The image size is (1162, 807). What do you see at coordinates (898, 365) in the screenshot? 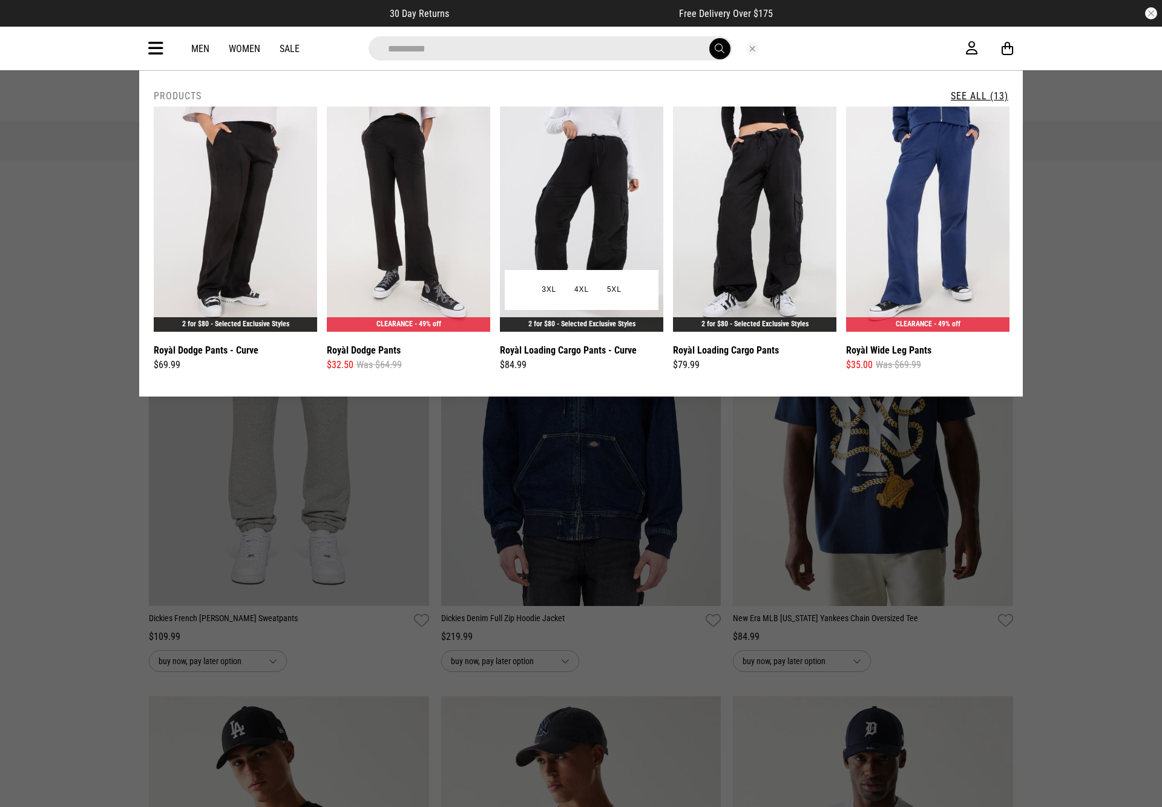
I see `span: Was $69.99` at bounding box center [898, 365].